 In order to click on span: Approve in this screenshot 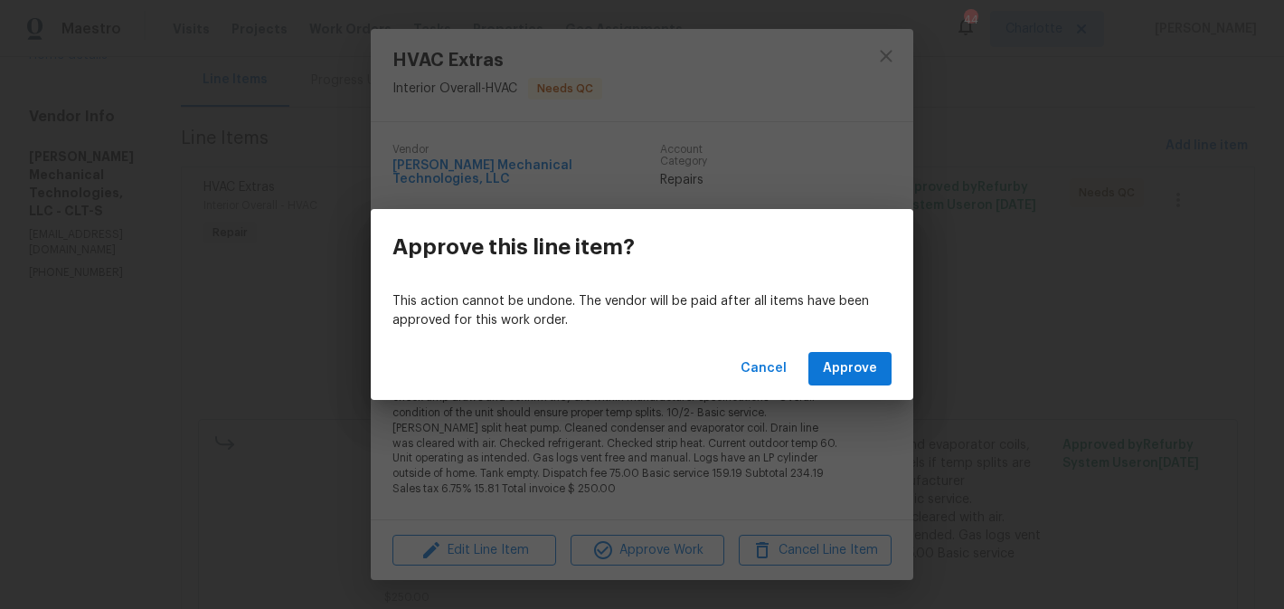, I will do `click(850, 368)`.